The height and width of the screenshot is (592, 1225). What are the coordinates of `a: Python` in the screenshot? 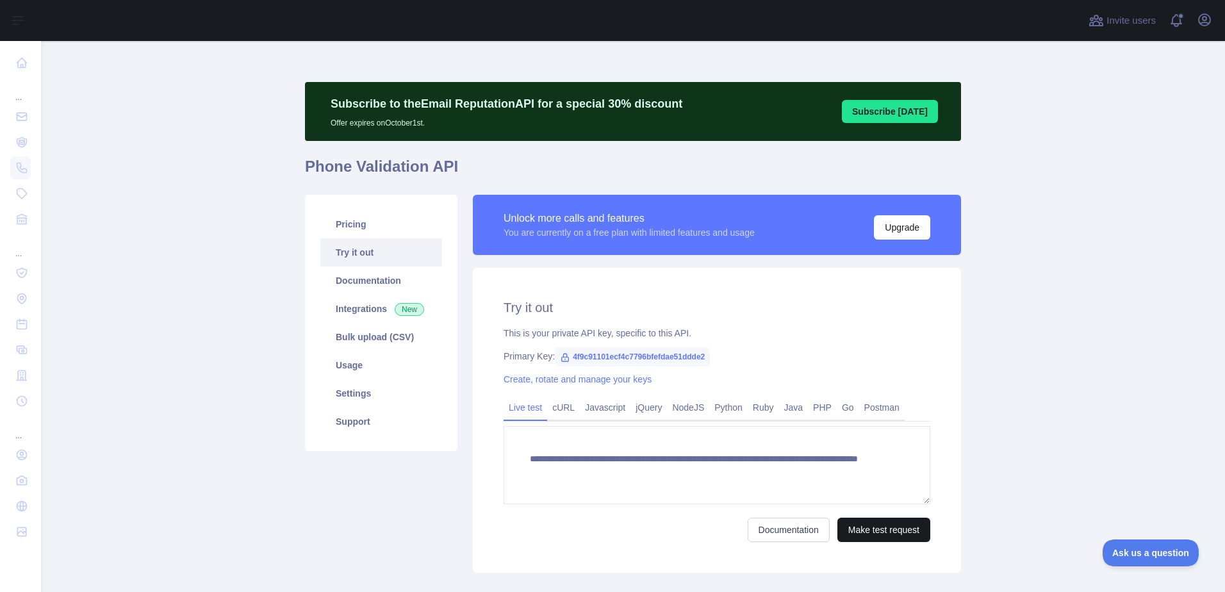 It's located at (729, 408).